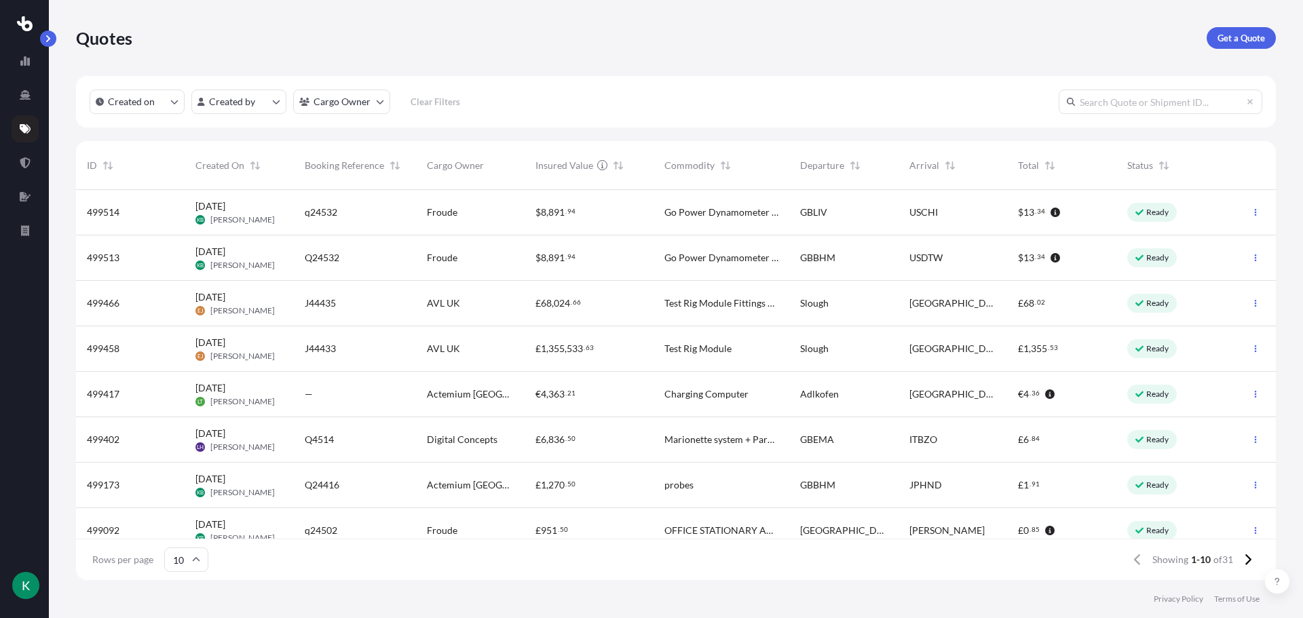  I want to click on span: OFFICE STATIONARY AND BANNERS, so click(721, 531).